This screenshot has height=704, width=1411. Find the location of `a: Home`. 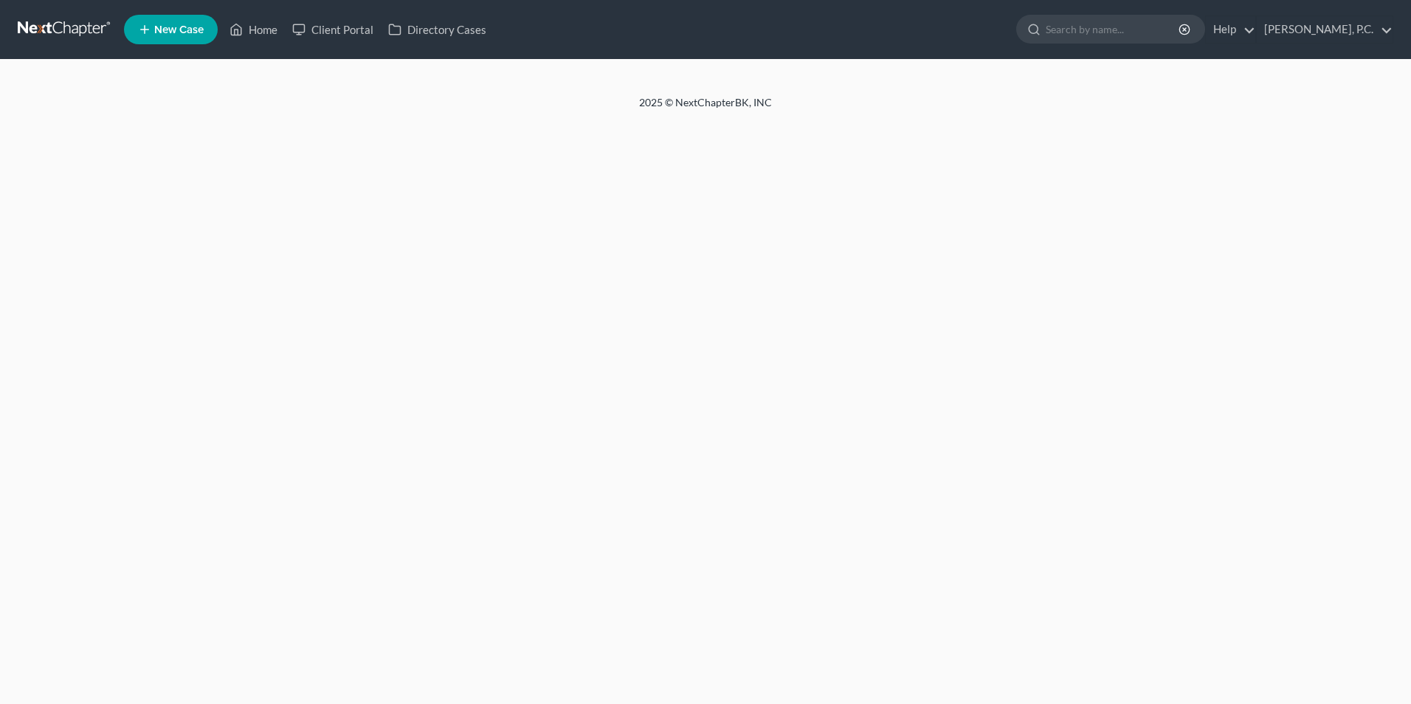

a: Home is located at coordinates (253, 30).